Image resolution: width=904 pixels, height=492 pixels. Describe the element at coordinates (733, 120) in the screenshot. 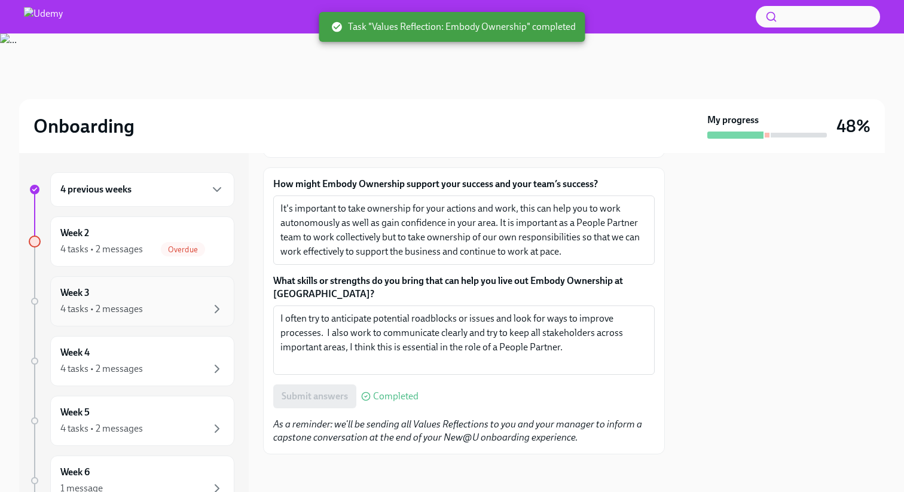

I see `strong: My progress` at that location.